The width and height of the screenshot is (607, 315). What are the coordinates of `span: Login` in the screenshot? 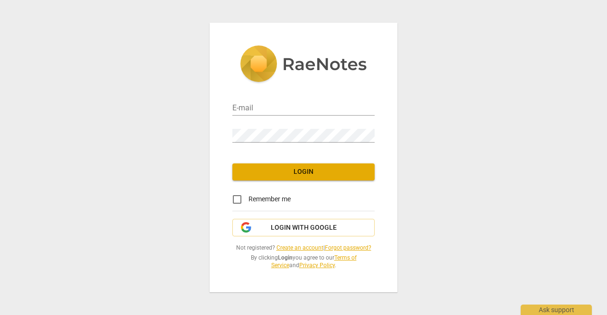 It's located at (304, 172).